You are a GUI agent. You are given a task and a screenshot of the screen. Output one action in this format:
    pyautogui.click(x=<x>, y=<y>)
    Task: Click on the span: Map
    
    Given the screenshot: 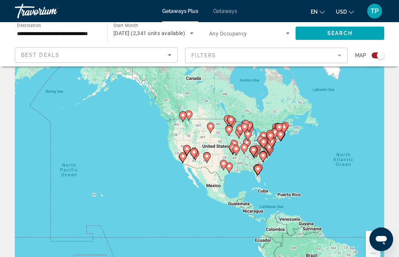 What is the action you would take?
    pyautogui.click(x=360, y=55)
    